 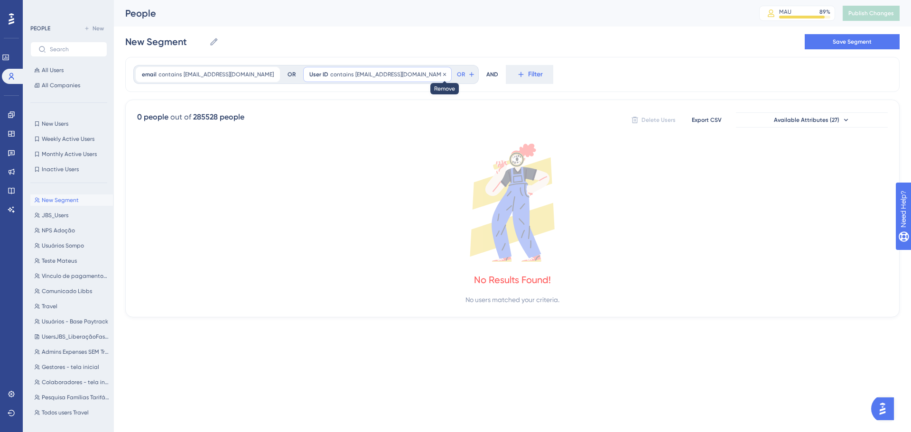 I want to click on button: All Companies, so click(x=69, y=85).